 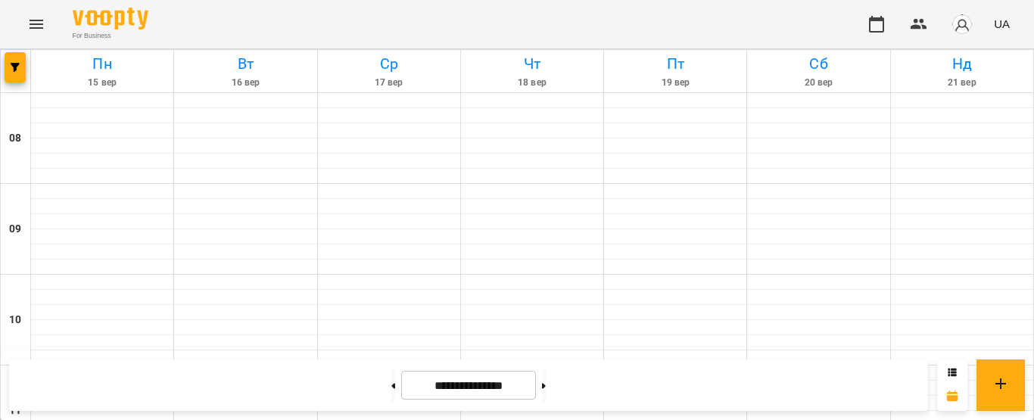 I want to click on h6: 21 вер, so click(x=962, y=83).